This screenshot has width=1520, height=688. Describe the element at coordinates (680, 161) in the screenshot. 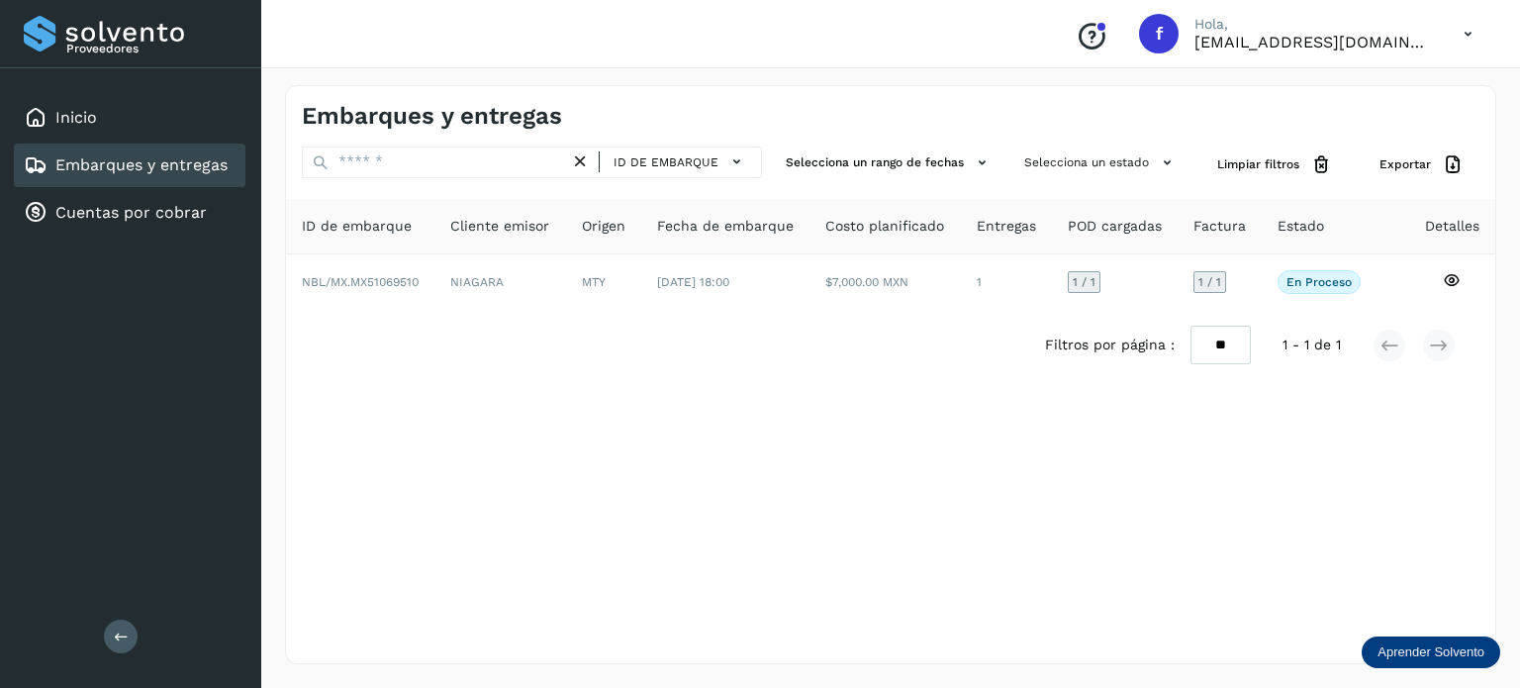

I see `button: ID de embarque` at that location.